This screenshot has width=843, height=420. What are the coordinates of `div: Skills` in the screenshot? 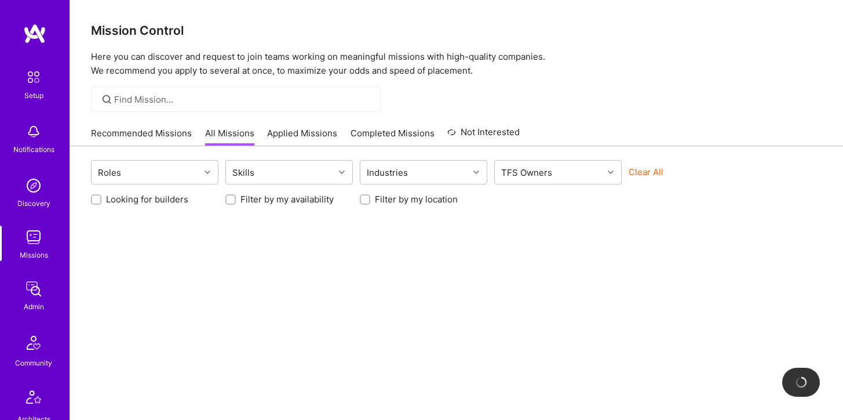 It's located at (243, 172).